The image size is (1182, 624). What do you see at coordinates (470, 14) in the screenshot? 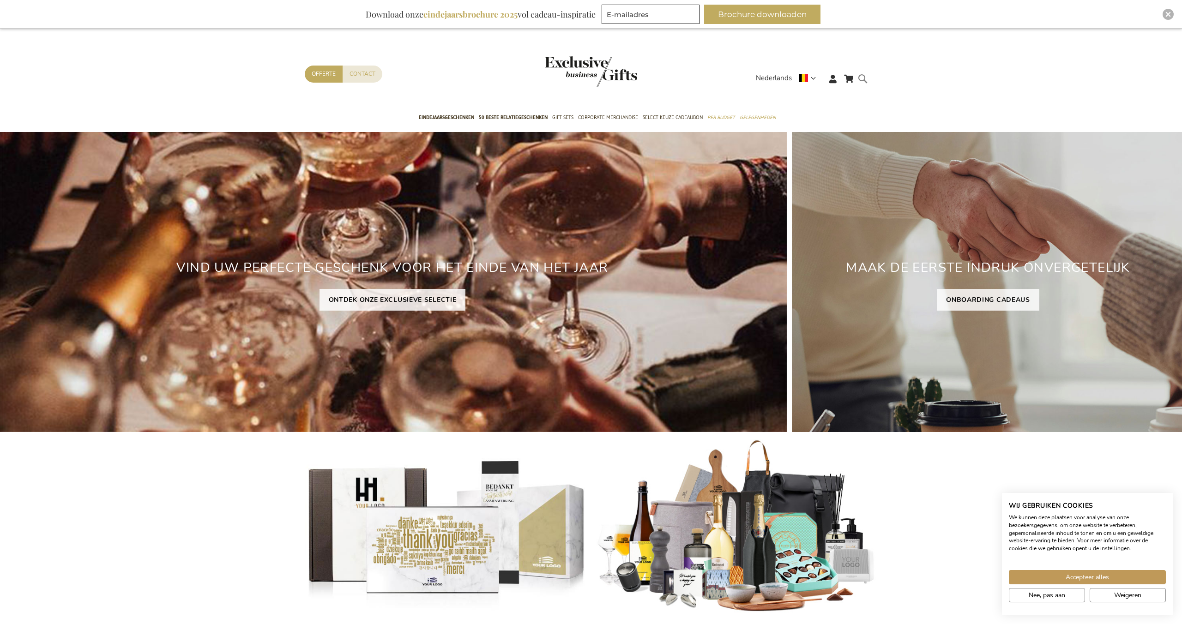
I see `b: eindejaarsbrochure 2025` at bounding box center [470, 14].